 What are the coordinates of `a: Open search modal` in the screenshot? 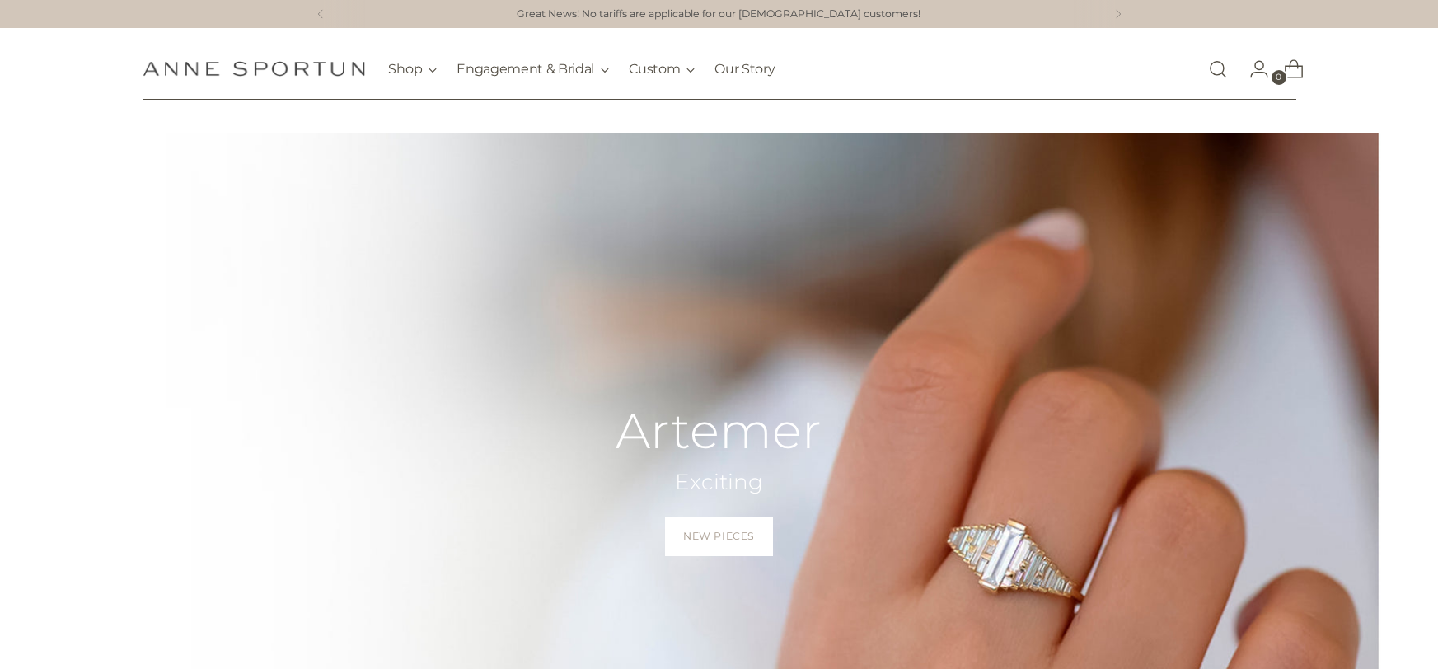 It's located at (1218, 69).